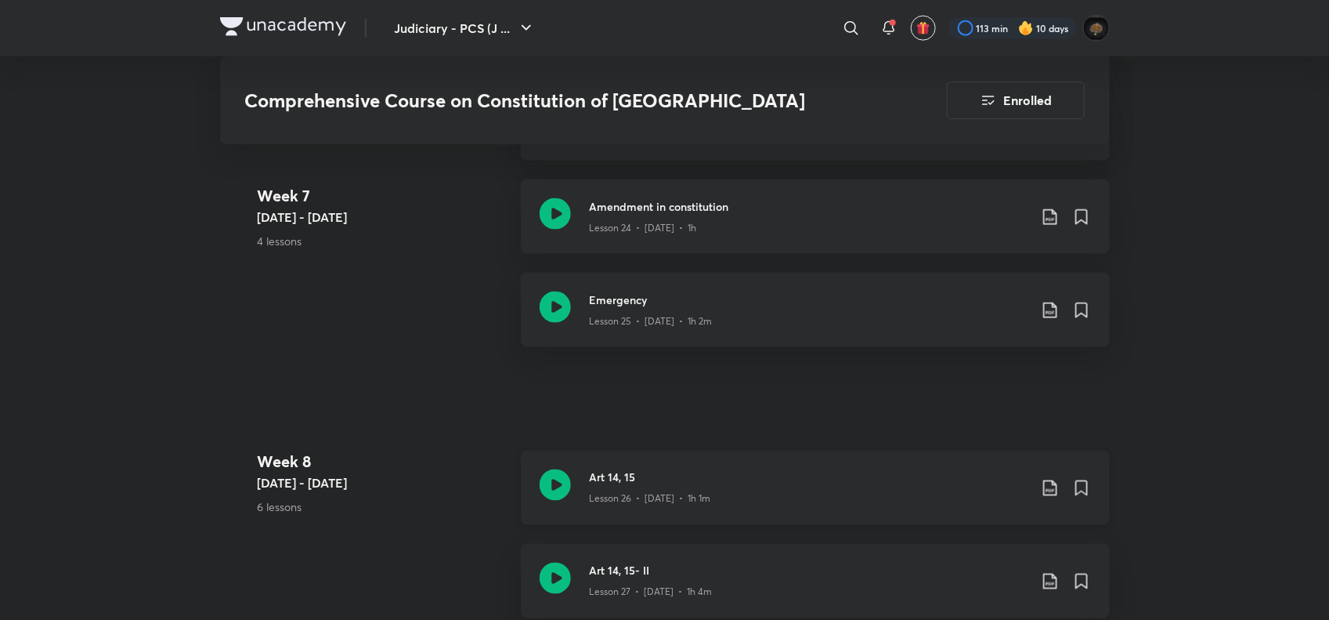 Image resolution: width=1329 pixels, height=620 pixels. Describe the element at coordinates (809, 206) in the screenshot. I see `h3: Amendment in constitution` at that location.